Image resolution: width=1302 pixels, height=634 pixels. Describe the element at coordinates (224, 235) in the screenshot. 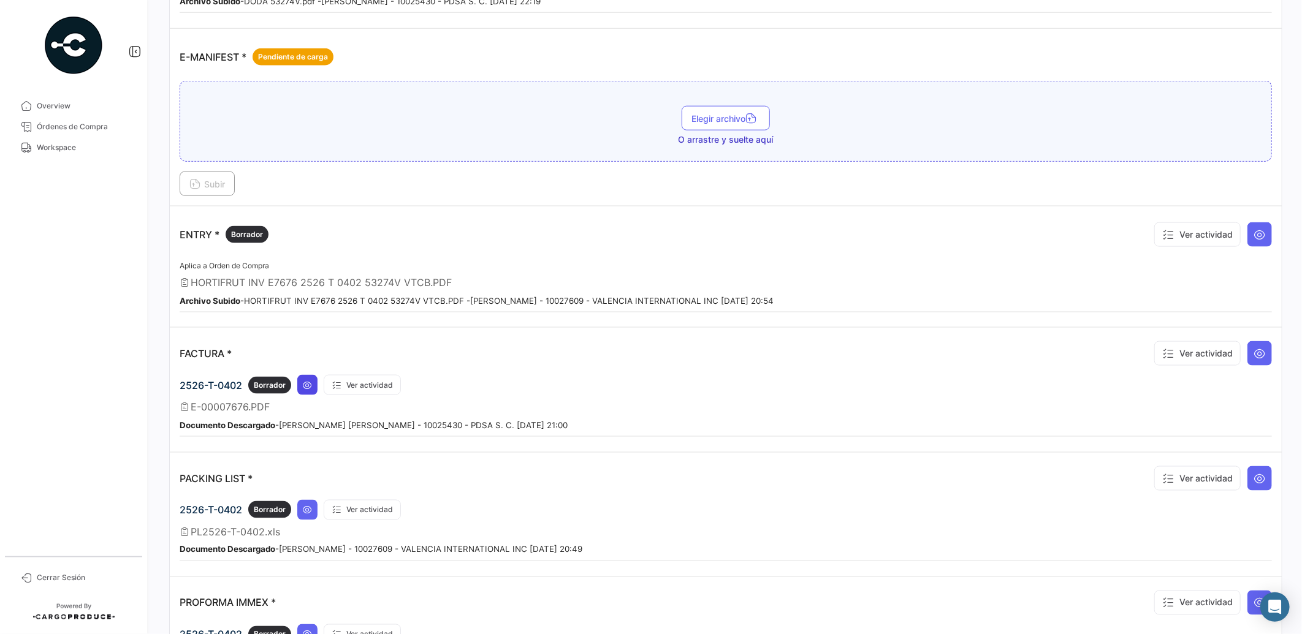

I see `p: ENTRY *` at that location.